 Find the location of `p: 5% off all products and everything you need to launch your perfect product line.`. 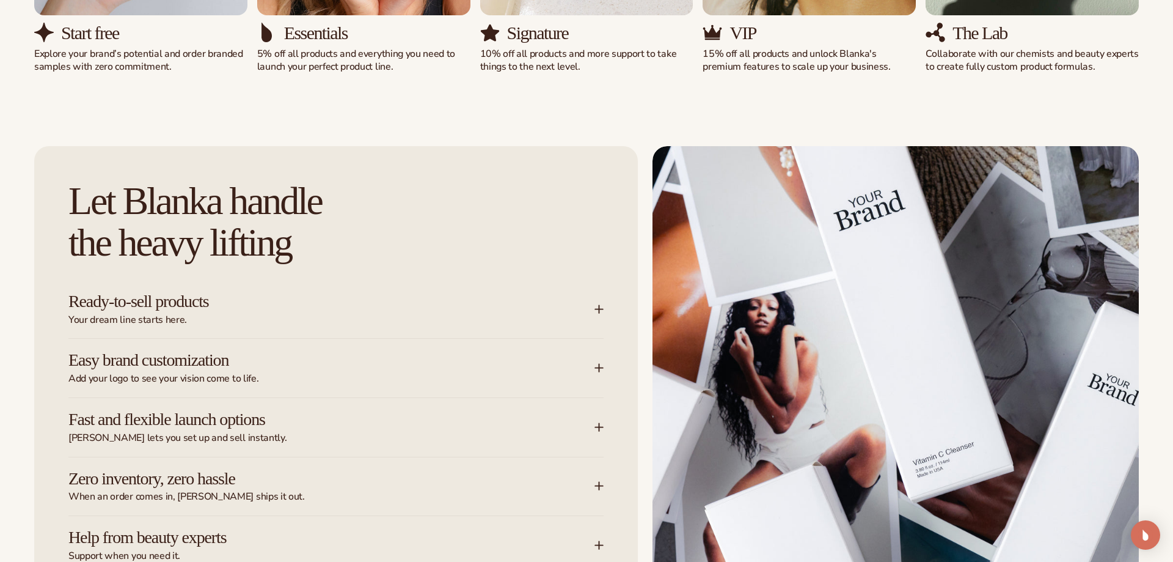

p: 5% off all products and everything you need to launch your perfect product line. is located at coordinates (364, 61).